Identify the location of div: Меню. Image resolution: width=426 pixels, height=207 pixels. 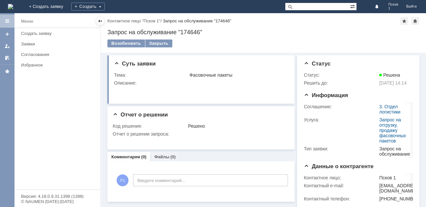
(27, 21).